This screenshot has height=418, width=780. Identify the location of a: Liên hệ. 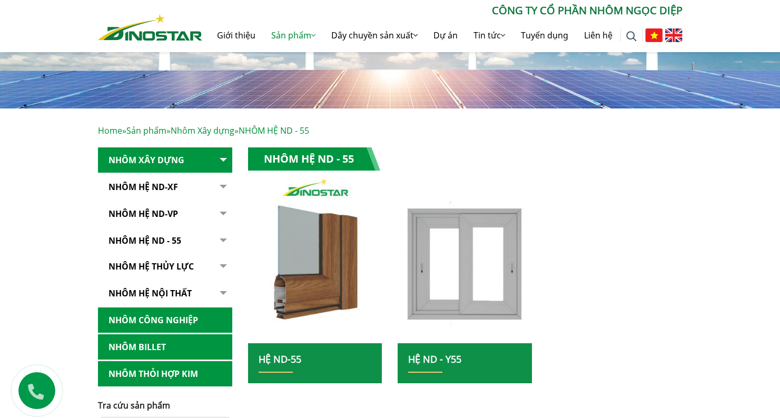
(598, 35).